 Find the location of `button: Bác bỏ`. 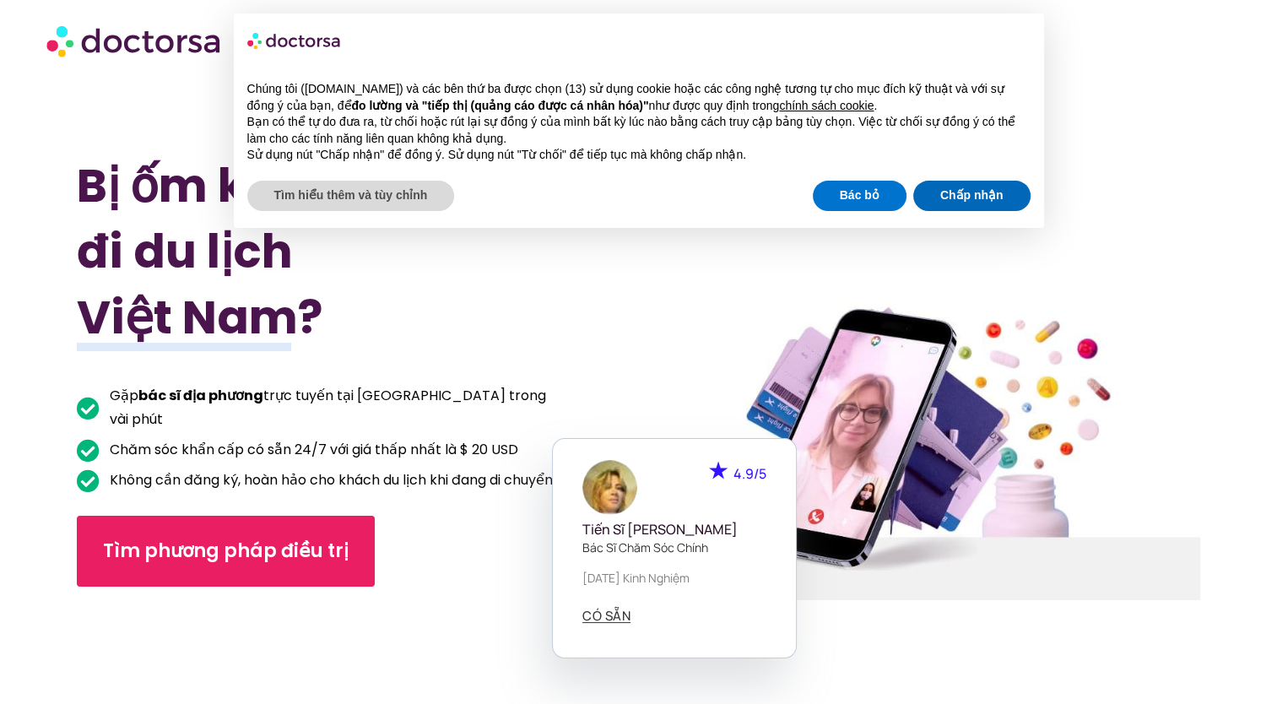

button: Bác bỏ is located at coordinates (859, 196).